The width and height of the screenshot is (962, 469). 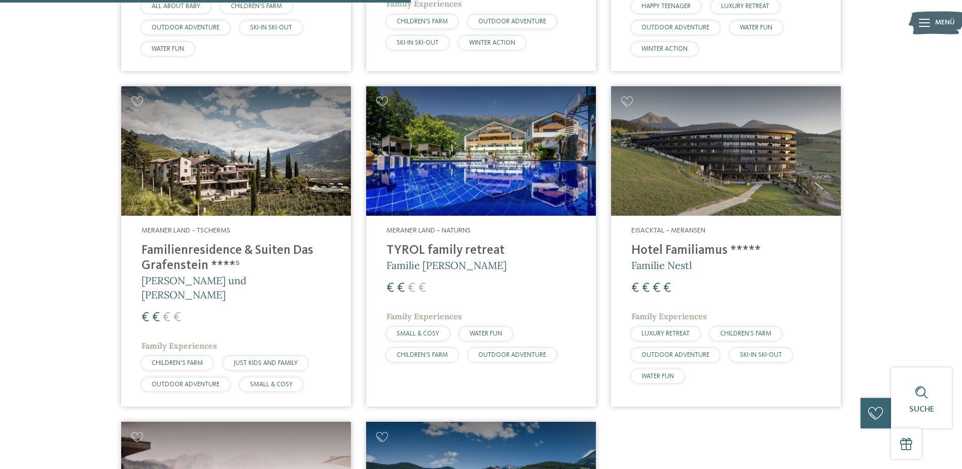 I want to click on span: ALL ABOUT BABY, so click(x=176, y=6).